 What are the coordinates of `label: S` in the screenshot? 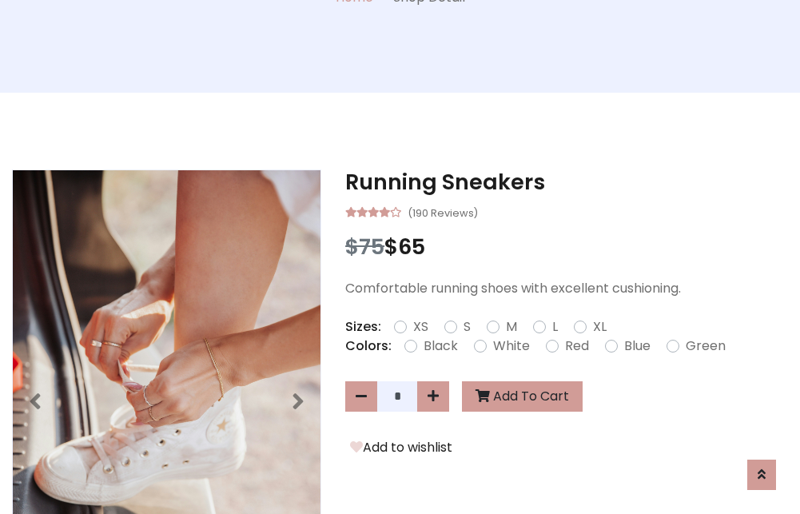 It's located at (467, 327).